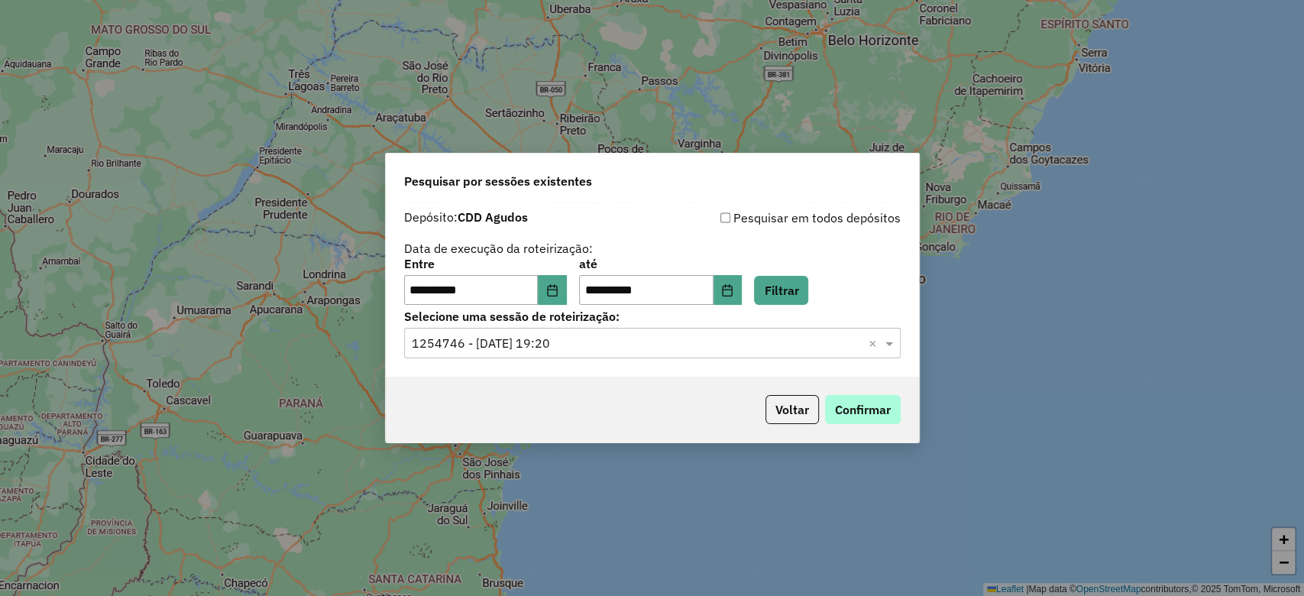 This screenshot has width=1304, height=596. What do you see at coordinates (781, 290) in the screenshot?
I see `button: Filtrar` at bounding box center [781, 290].